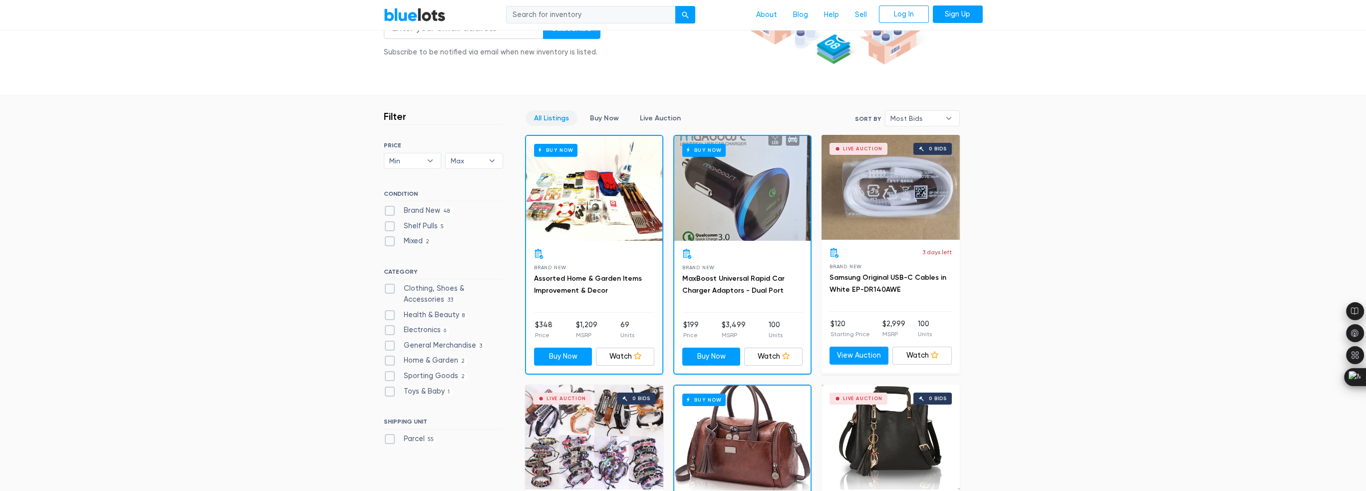  Describe the element at coordinates (443, 274) in the screenshot. I see `h6: CATEGORY` at that location.